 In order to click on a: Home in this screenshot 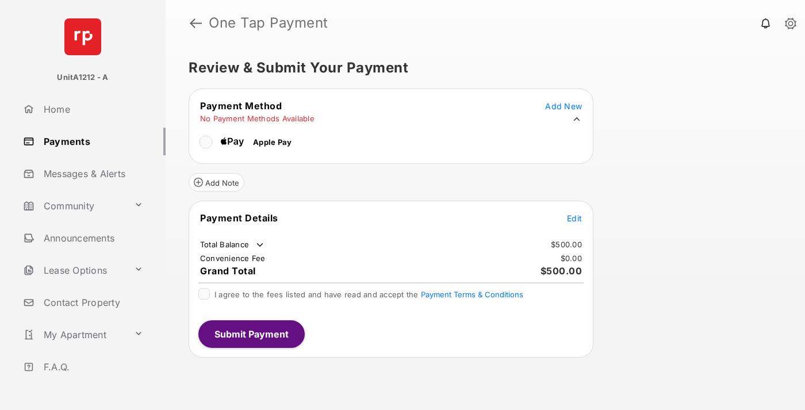, I will do `click(92, 109)`.